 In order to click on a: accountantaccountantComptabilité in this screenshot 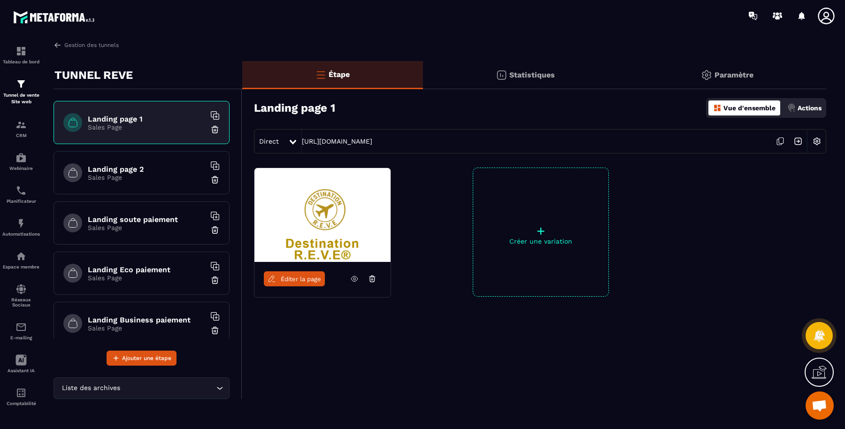, I will do `click(21, 397)`.